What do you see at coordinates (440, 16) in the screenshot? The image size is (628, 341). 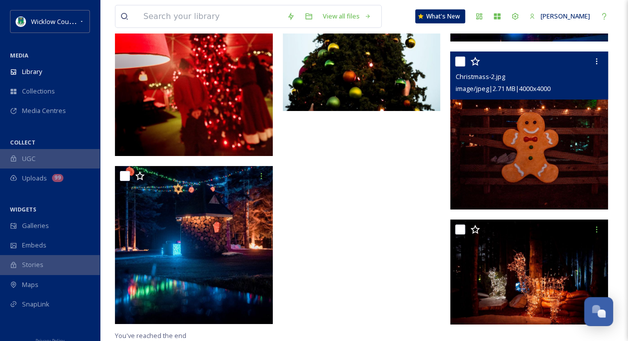 I see `div: What's New` at bounding box center [440, 16].